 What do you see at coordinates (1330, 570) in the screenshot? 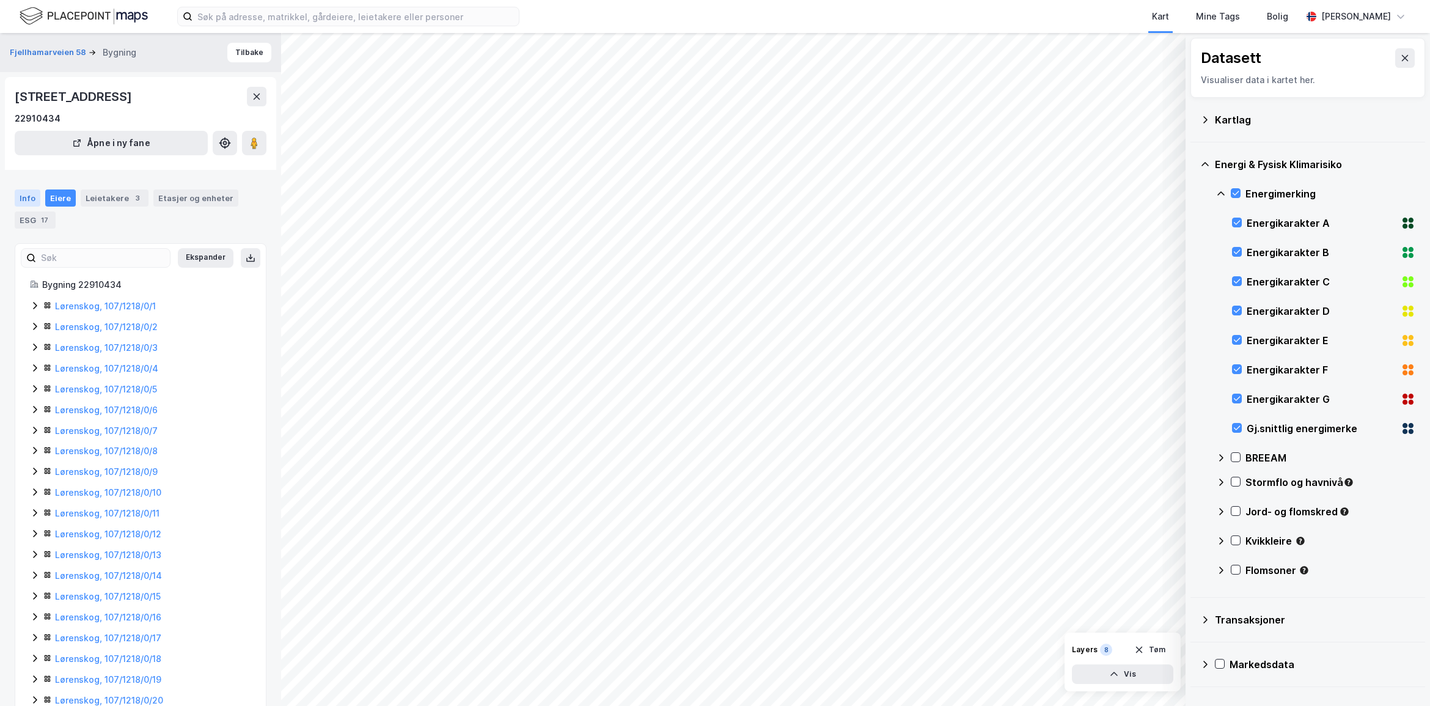
I see `div: Flomsoner` at bounding box center [1330, 570].